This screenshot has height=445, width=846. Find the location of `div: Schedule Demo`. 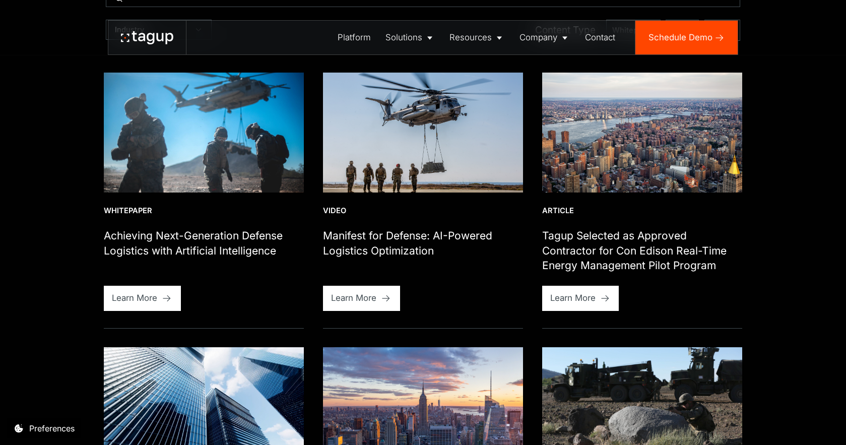

div: Schedule Demo is located at coordinates (680, 37).